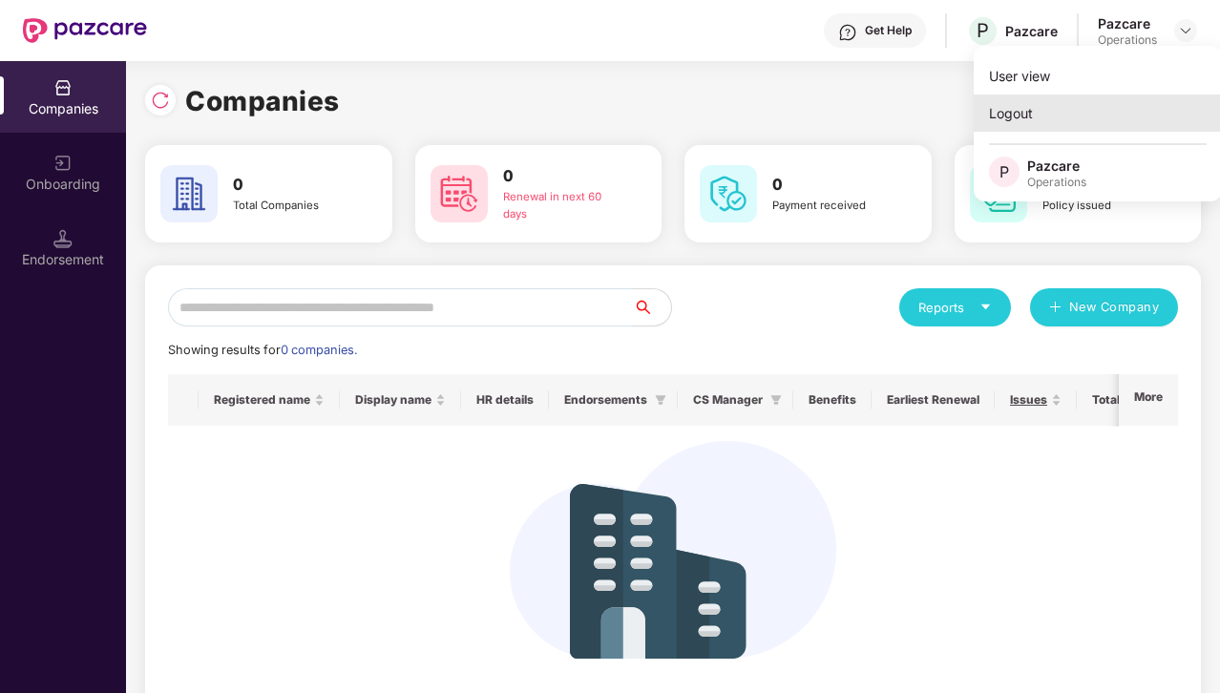  What do you see at coordinates (1036, 400) in the screenshot?
I see `th: Issues` at bounding box center [1036, 400].